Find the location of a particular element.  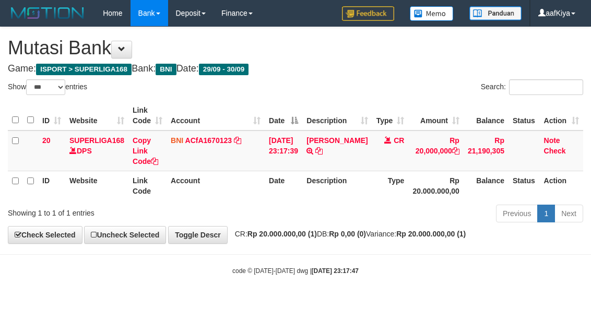

th: ID is located at coordinates (52, 185).